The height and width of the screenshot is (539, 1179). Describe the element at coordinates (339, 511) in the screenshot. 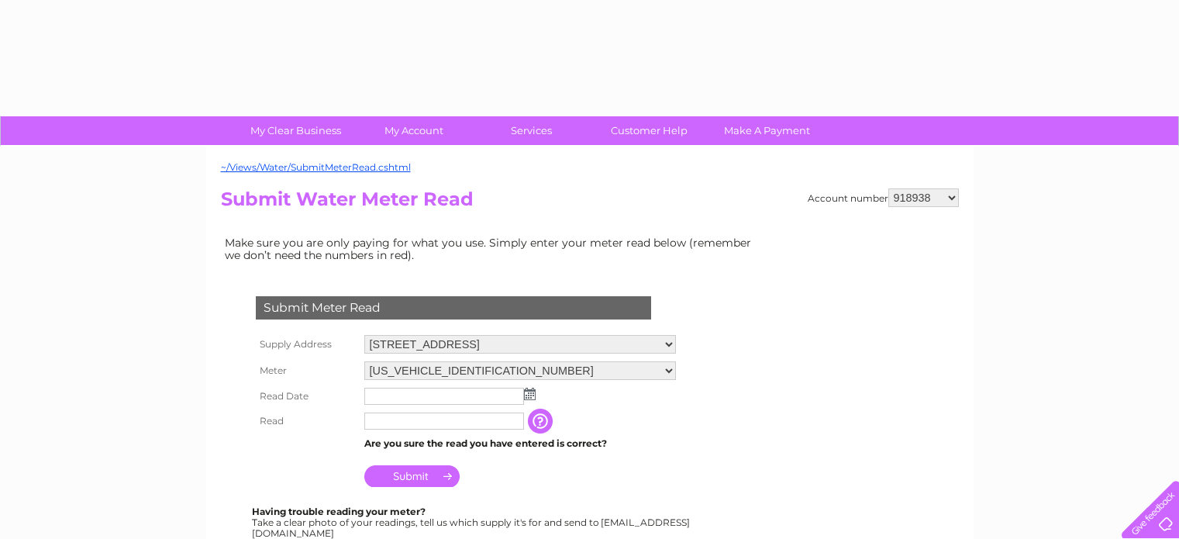

I see `b: Having trouble reading your meter?` at that location.